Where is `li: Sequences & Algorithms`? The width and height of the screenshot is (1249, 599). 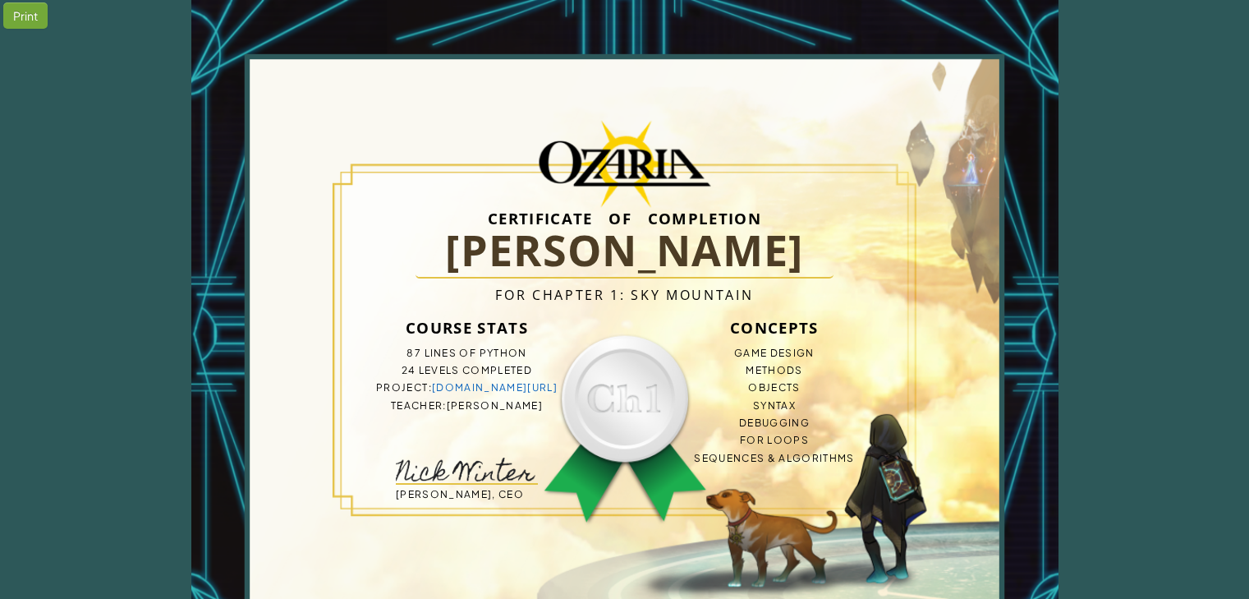 li: Sequences & Algorithms is located at coordinates (775, 457).